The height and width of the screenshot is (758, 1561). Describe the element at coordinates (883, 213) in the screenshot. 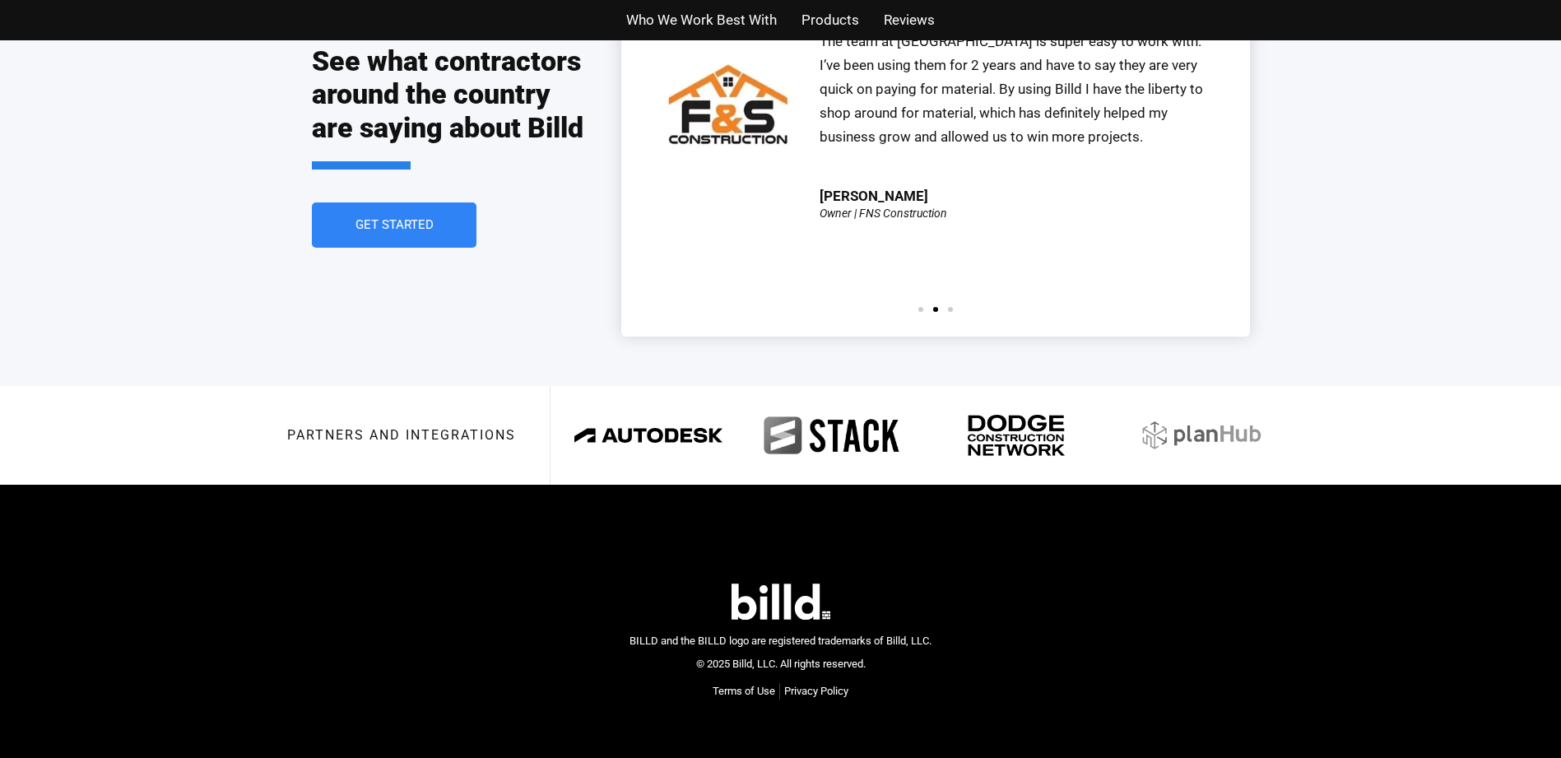

I see `div: Owner | FNS Construction` at that location.